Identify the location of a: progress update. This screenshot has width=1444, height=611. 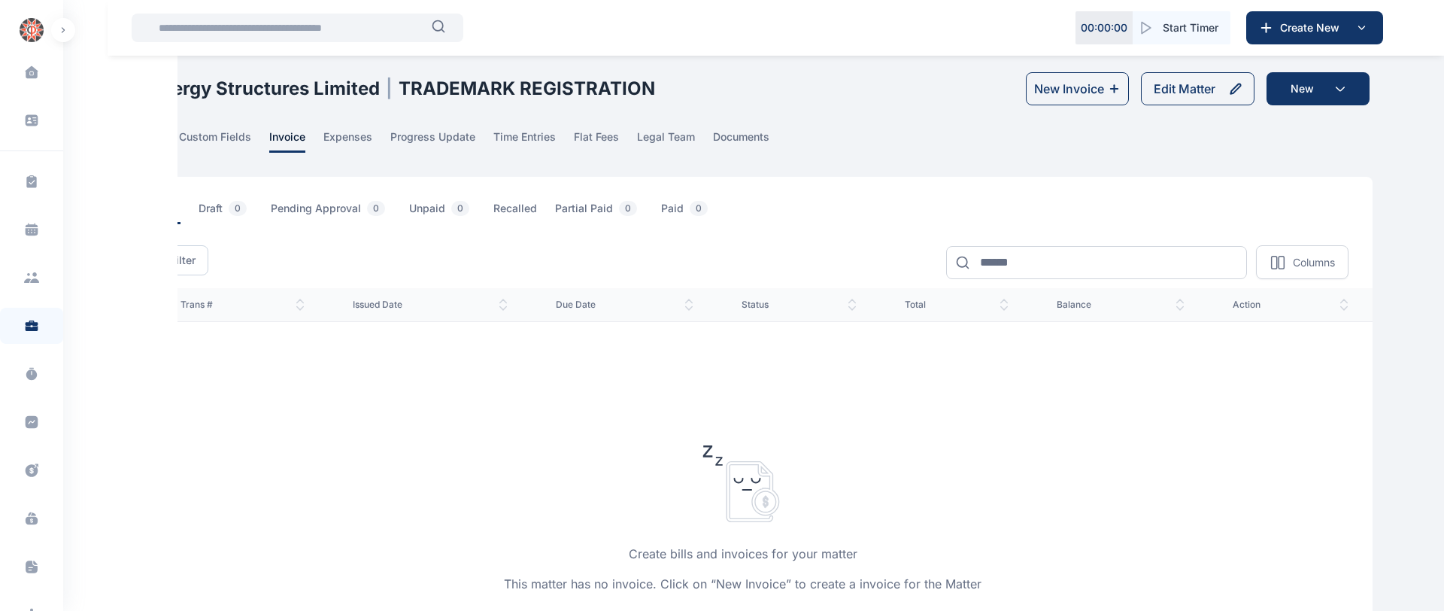
(442, 141).